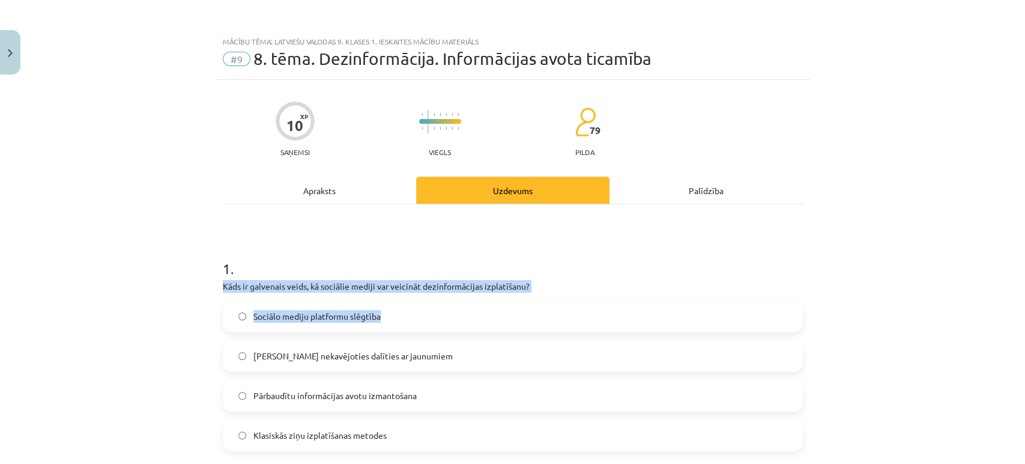  Describe the element at coordinates (513, 41) in the screenshot. I see `div: Mācību tēma: Latviešu valodas 9. klases 1. ieskaites mācību materiāls` at that location.